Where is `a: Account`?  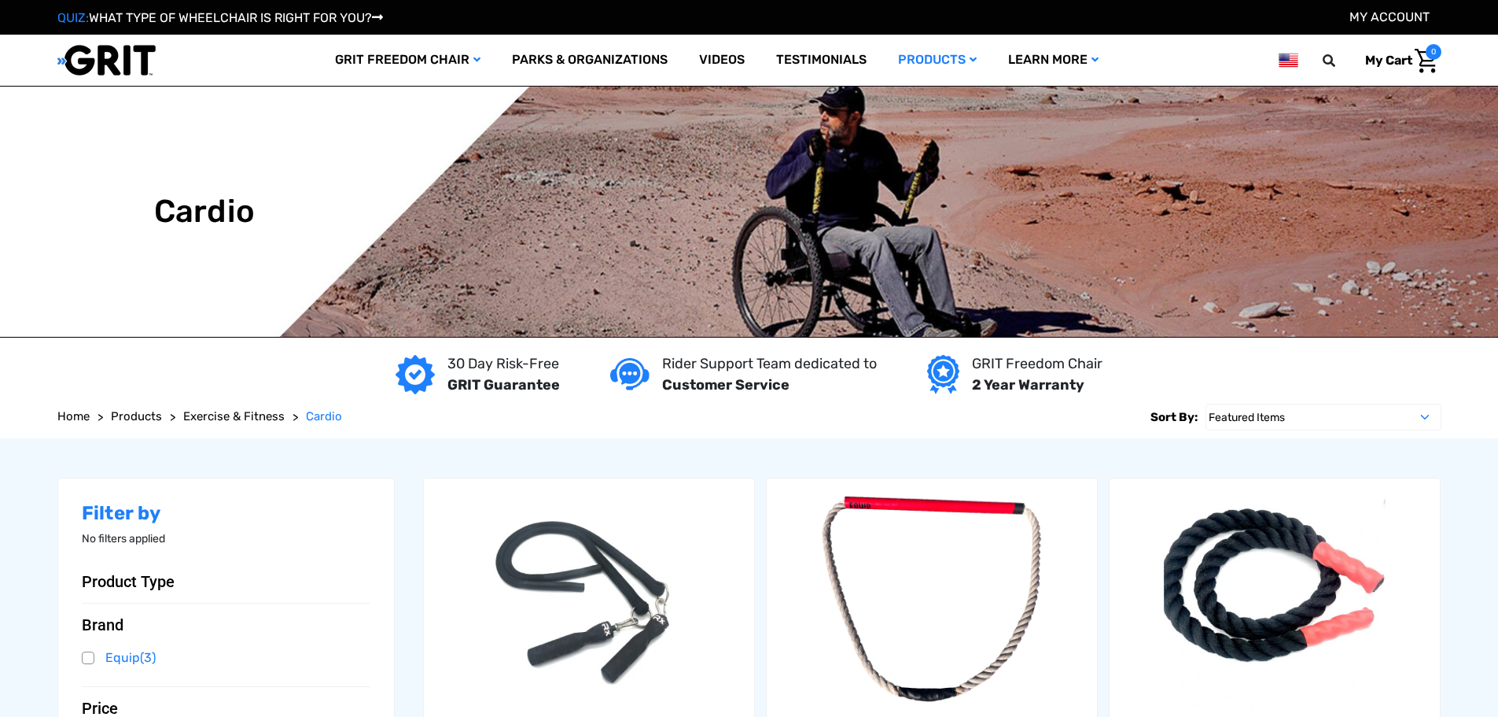
a: Account is located at coordinates (1390, 17).